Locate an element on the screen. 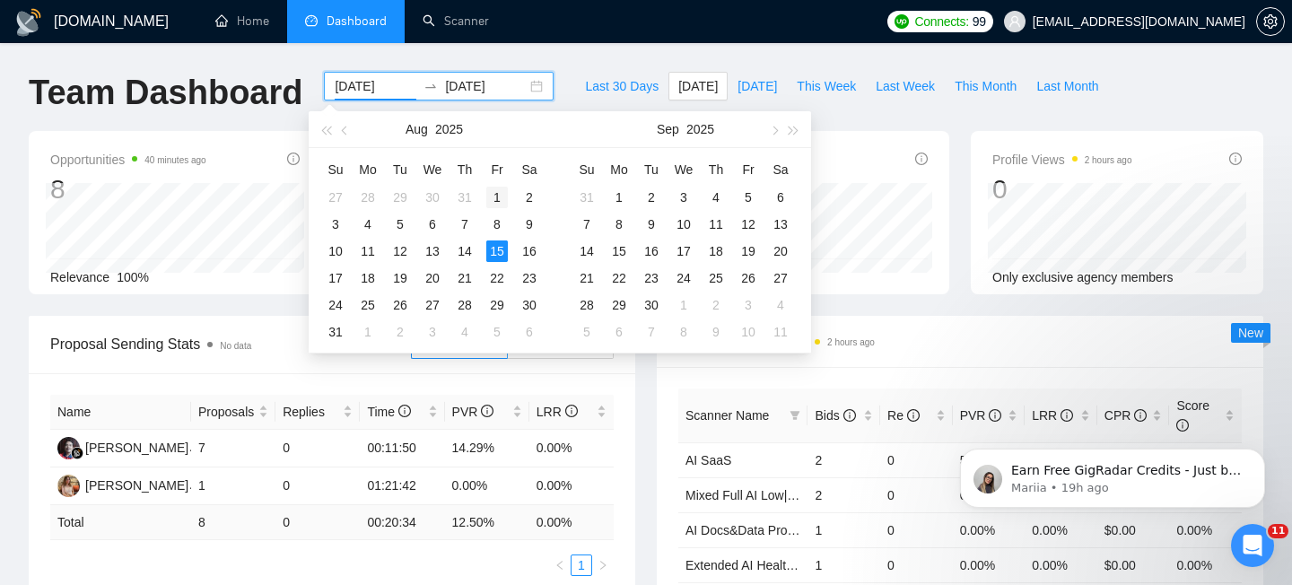 The image size is (1292, 585). div: message notification from Mariia, 19h ago. Earn Free GigRadar Credits - Just by Sharing Your Stor... is located at coordinates (179, 67).